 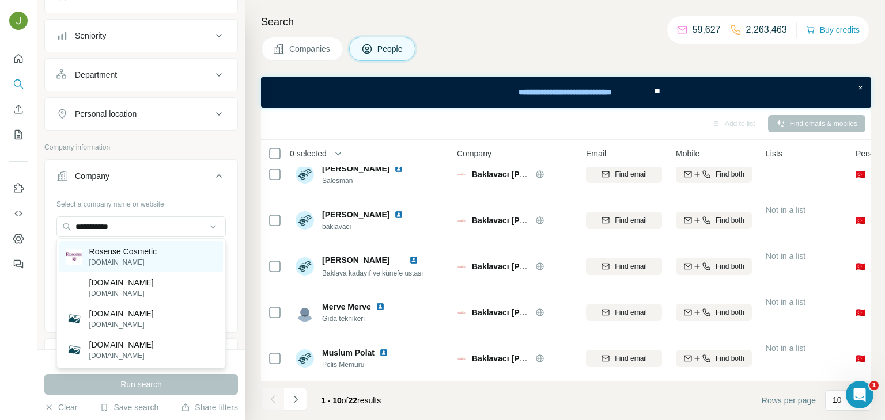 What do you see at coordinates (141, 179) in the screenshot?
I see `button: Company` at bounding box center [141, 179].